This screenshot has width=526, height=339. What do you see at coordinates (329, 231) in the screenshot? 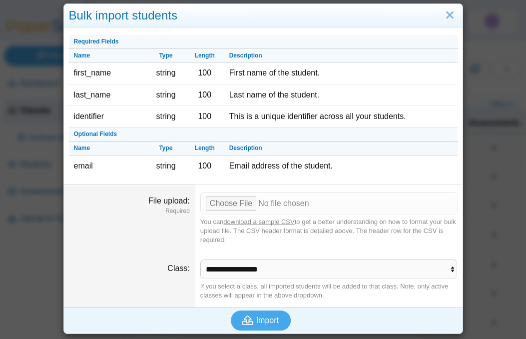
I see `div: You can to get a better understanding on how to format your bulk upload file. The CSV header form...` at bounding box center [329, 231].